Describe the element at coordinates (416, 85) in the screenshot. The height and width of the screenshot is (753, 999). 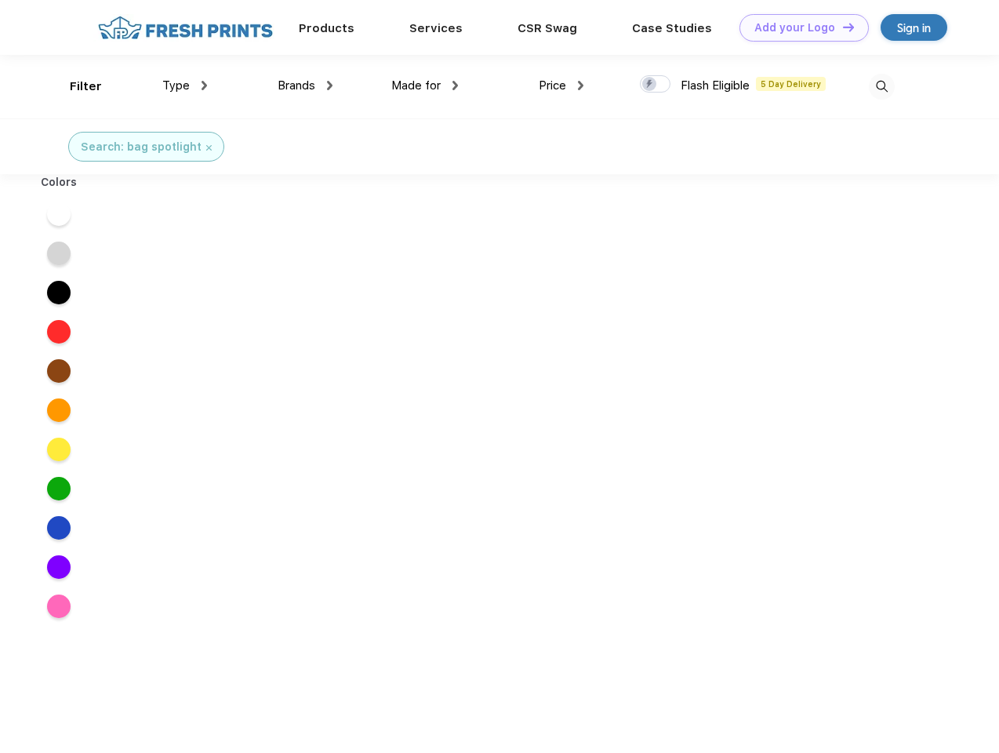
I see `span: Made for` at that location.